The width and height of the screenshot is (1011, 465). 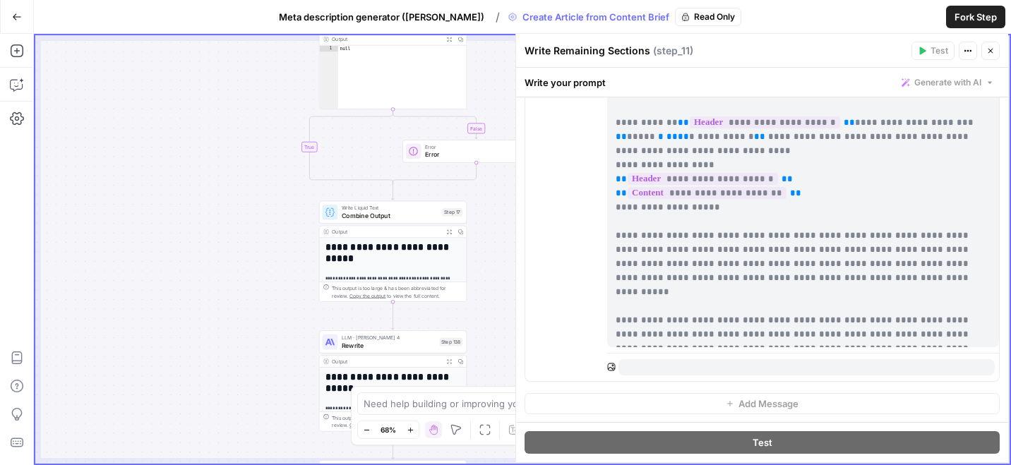 What do you see at coordinates (768, 404) in the screenshot?
I see `span: Add Message` at bounding box center [768, 404].